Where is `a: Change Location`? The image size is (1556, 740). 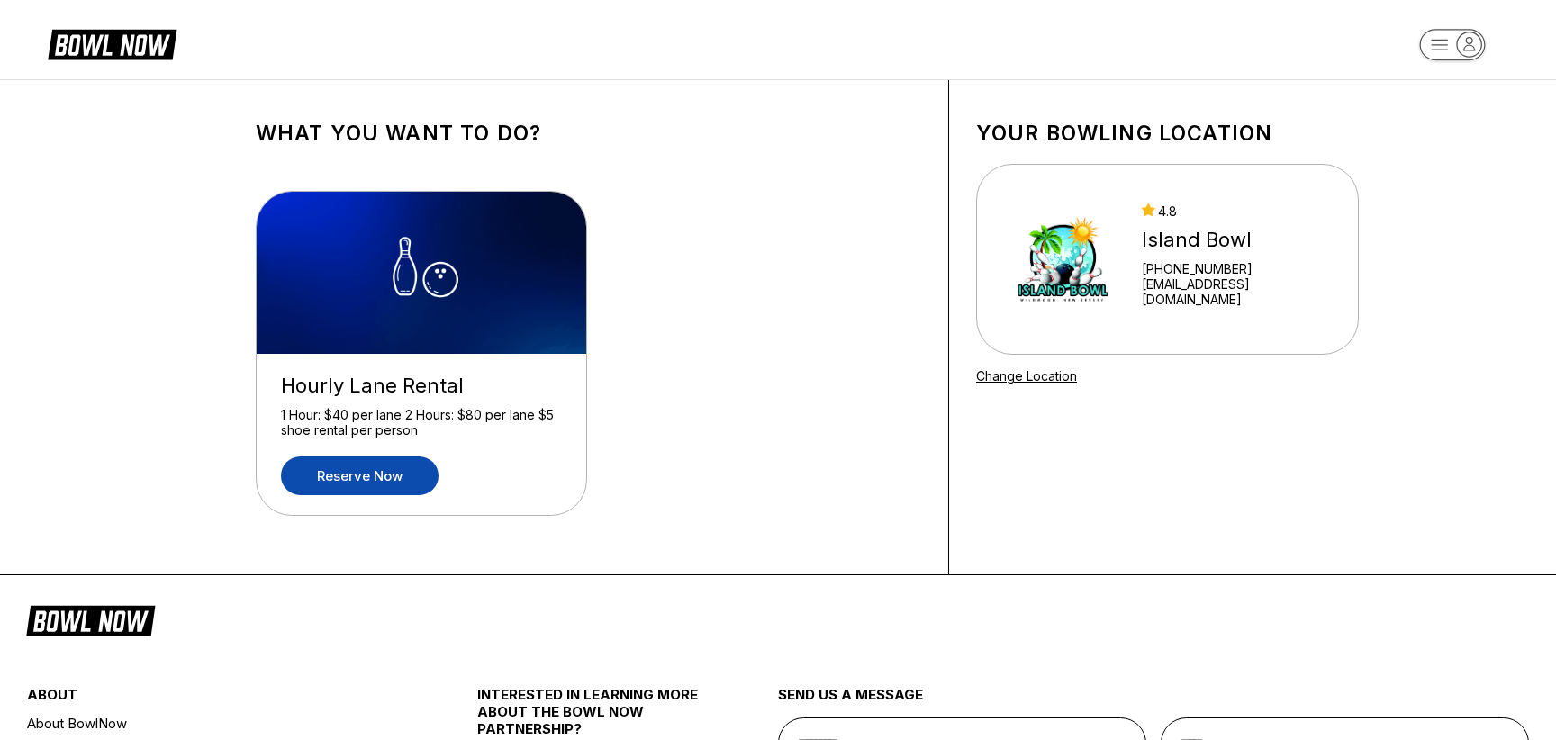
a: Change Location is located at coordinates (1027, 376).